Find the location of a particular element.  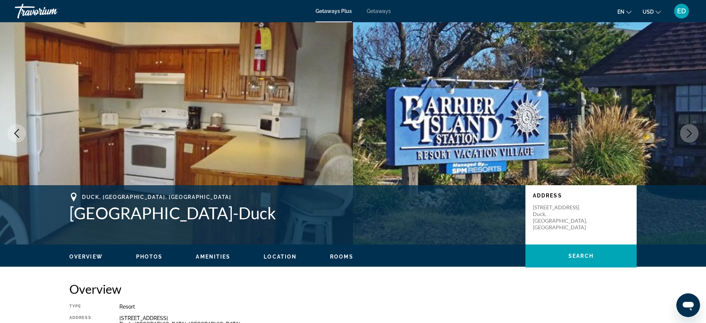

button: Change language is located at coordinates (624, 11).